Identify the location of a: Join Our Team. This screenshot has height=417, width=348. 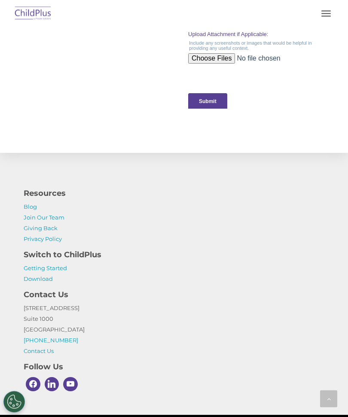
(44, 218).